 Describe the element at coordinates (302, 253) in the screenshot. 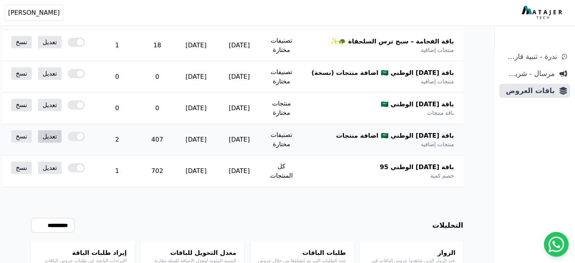

I see `h4: طلبات الباقات` at that location.